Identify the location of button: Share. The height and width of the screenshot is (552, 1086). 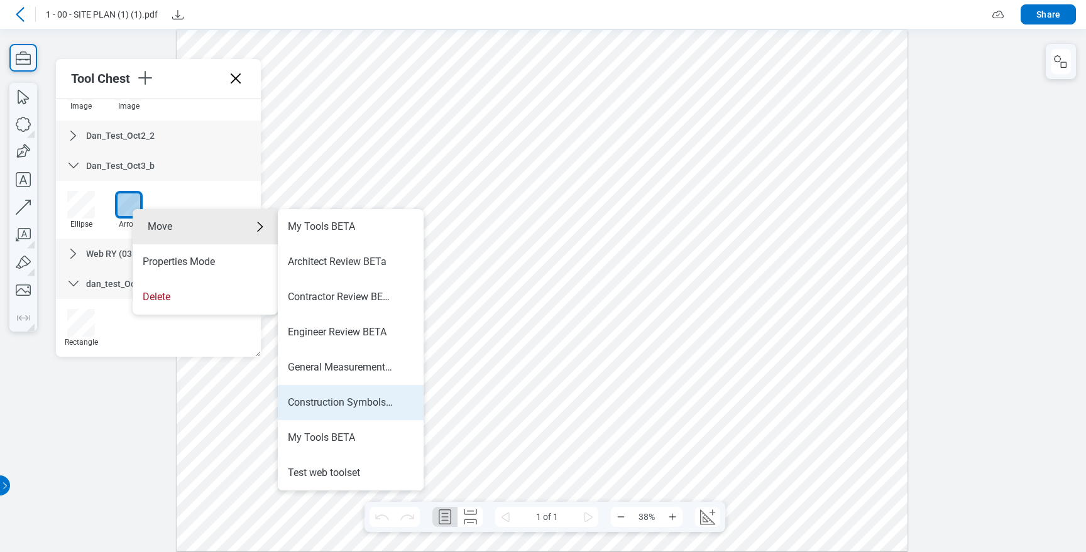
(1048, 14).